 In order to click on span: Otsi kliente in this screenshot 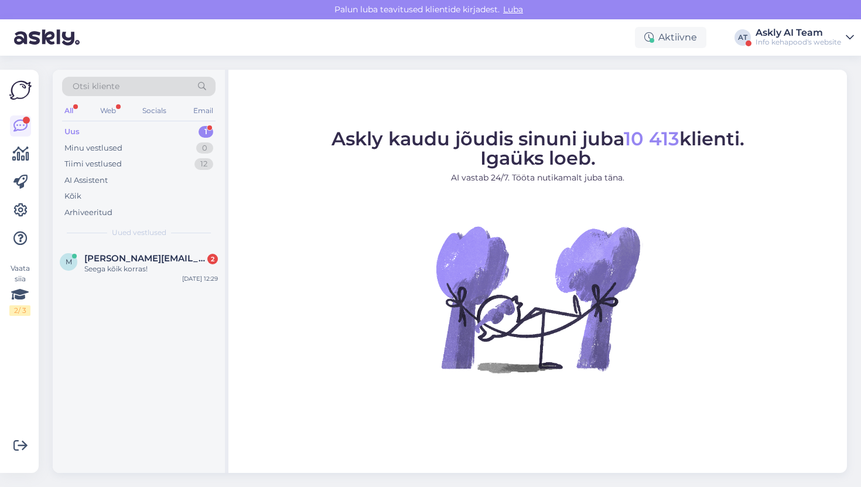, I will do `click(96, 86)`.